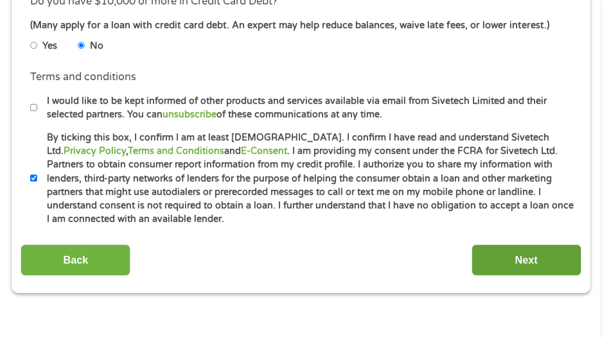 Image resolution: width=602 pixels, height=338 pixels. What do you see at coordinates (96, 46) in the screenshot?
I see `label: No` at bounding box center [96, 46].